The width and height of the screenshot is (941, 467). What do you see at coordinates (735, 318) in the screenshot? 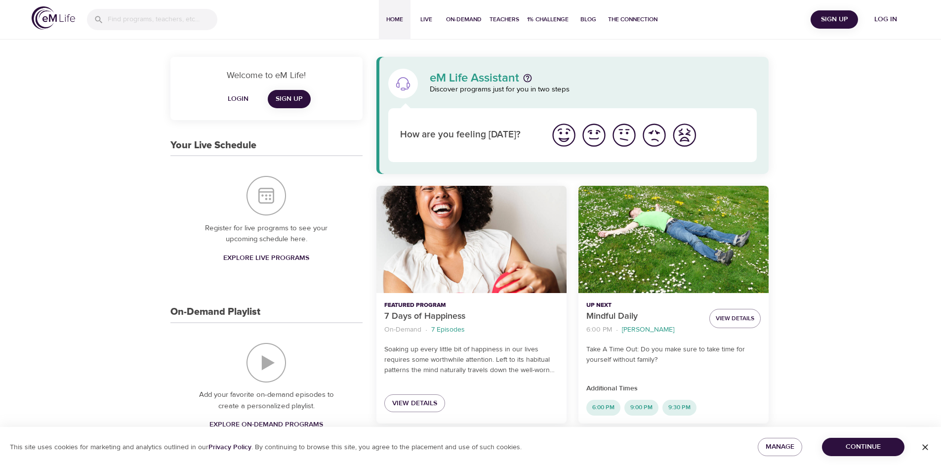
I see `button: View Details` at bounding box center [735, 318].